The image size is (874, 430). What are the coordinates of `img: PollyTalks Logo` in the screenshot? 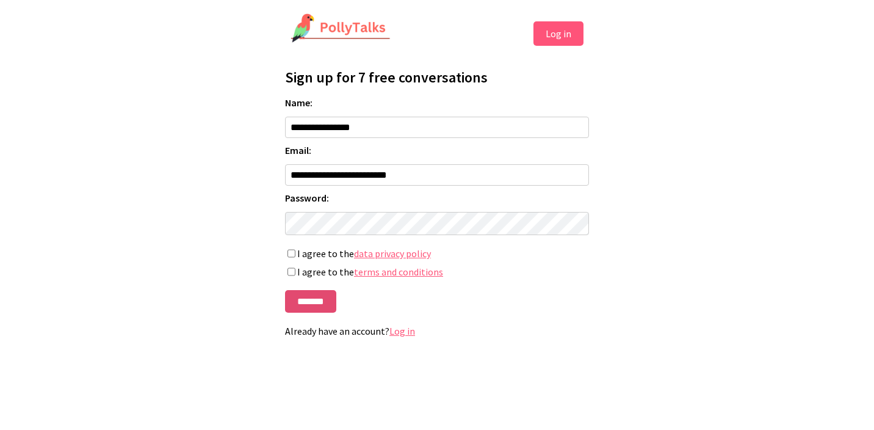 It's located at (341, 29).